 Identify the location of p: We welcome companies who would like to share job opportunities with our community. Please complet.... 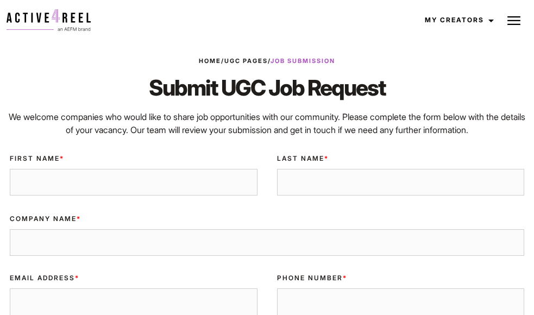
(267, 123).